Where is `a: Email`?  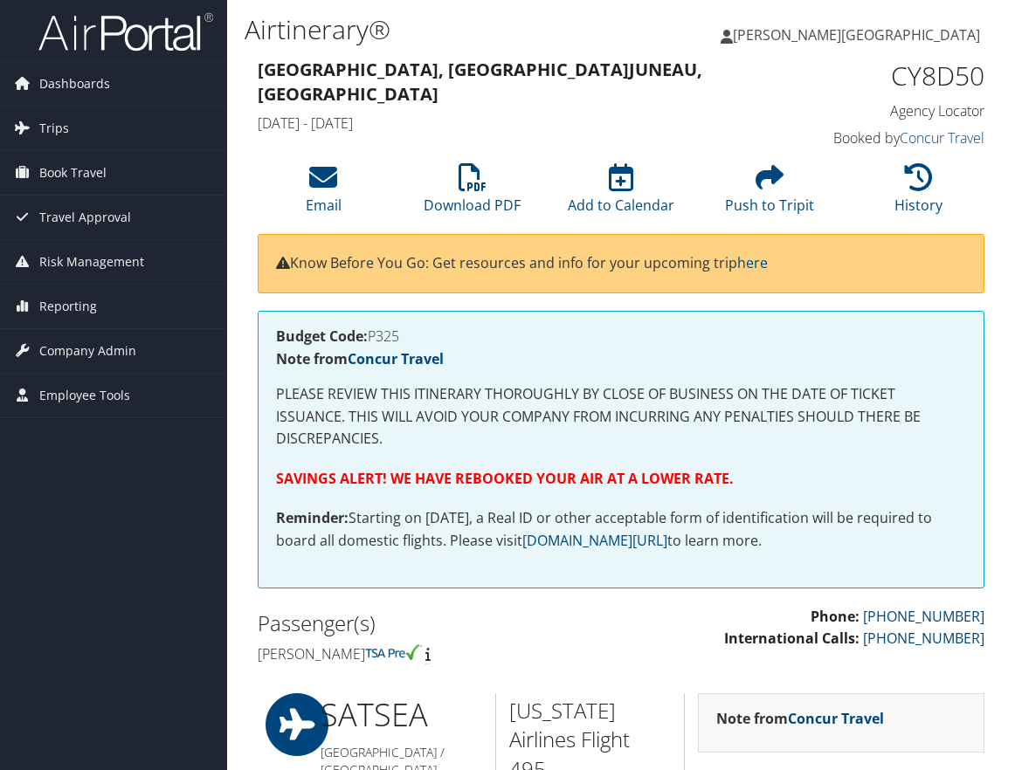
a: Email is located at coordinates (323, 194).